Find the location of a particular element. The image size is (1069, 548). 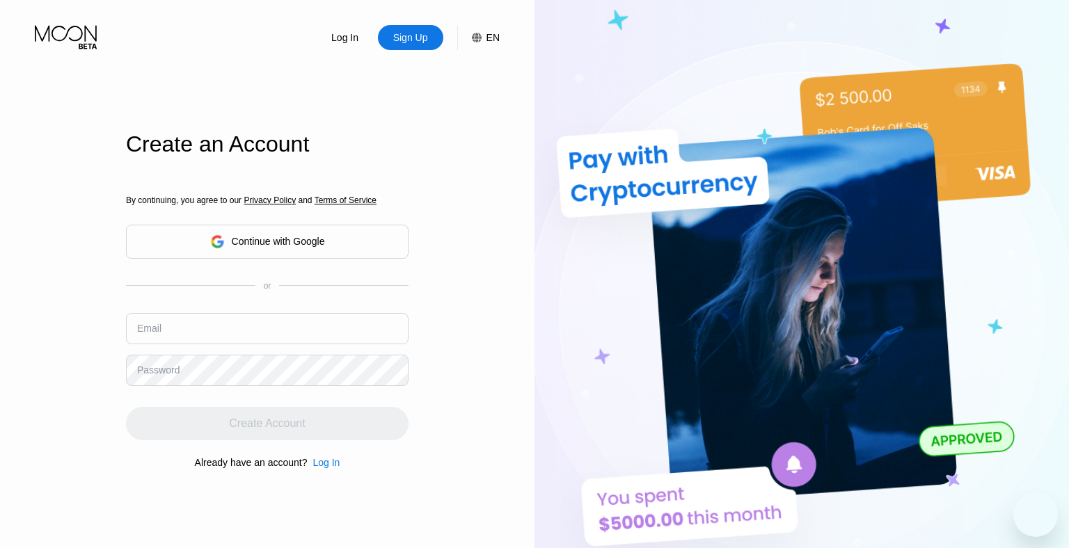

div: or is located at coordinates (267, 286).